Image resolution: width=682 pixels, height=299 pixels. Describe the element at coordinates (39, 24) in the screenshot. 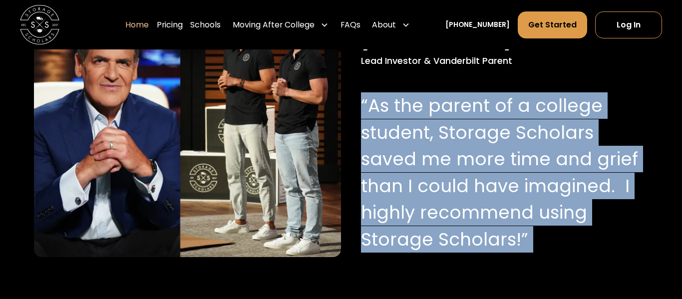

I see `img: Storage Scholars main logo` at that location.